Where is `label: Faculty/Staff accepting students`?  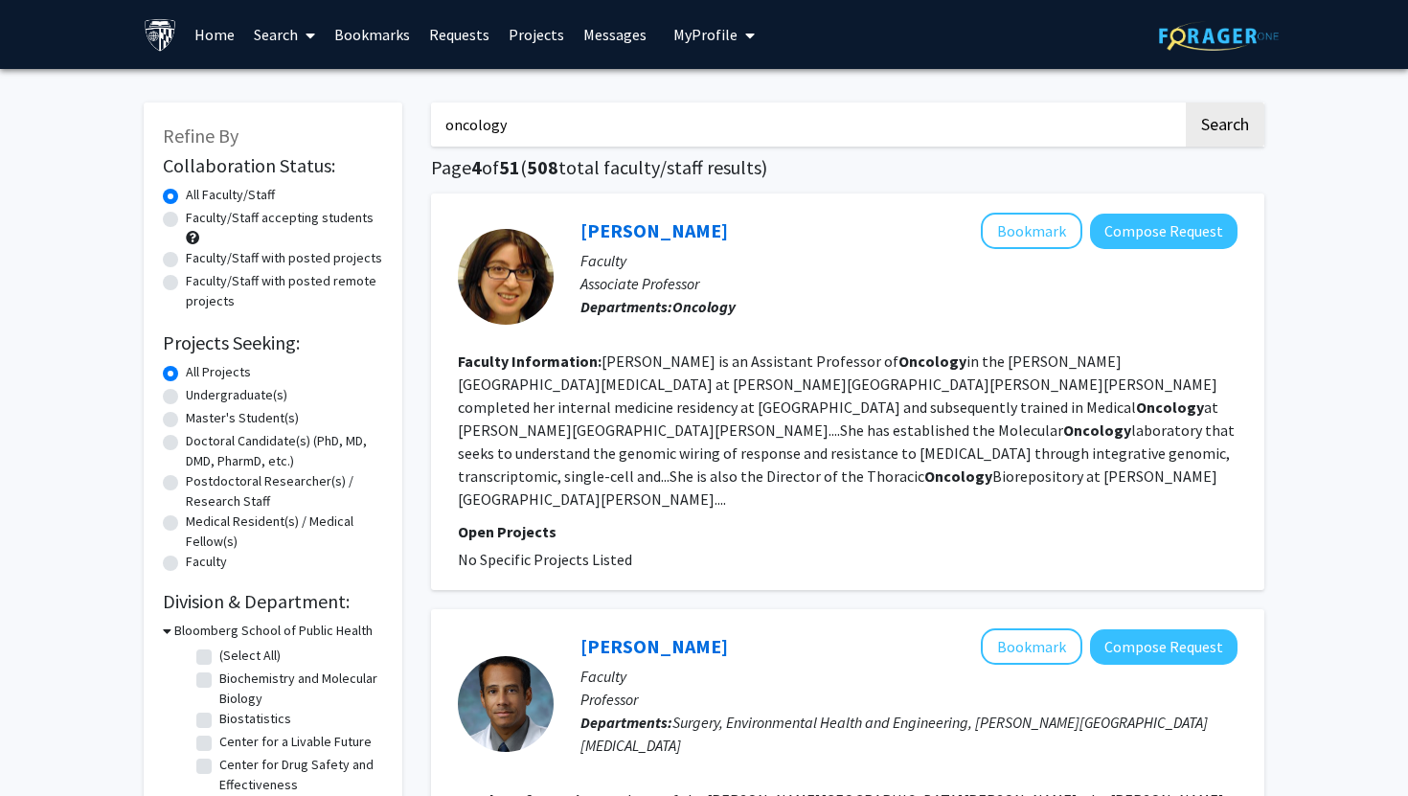
label: Faculty/Staff accepting students is located at coordinates (280, 217).